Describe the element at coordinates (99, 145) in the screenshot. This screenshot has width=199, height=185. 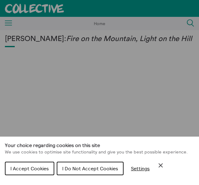
I see `h1: Your choice regarding cookies on this site` at that location.